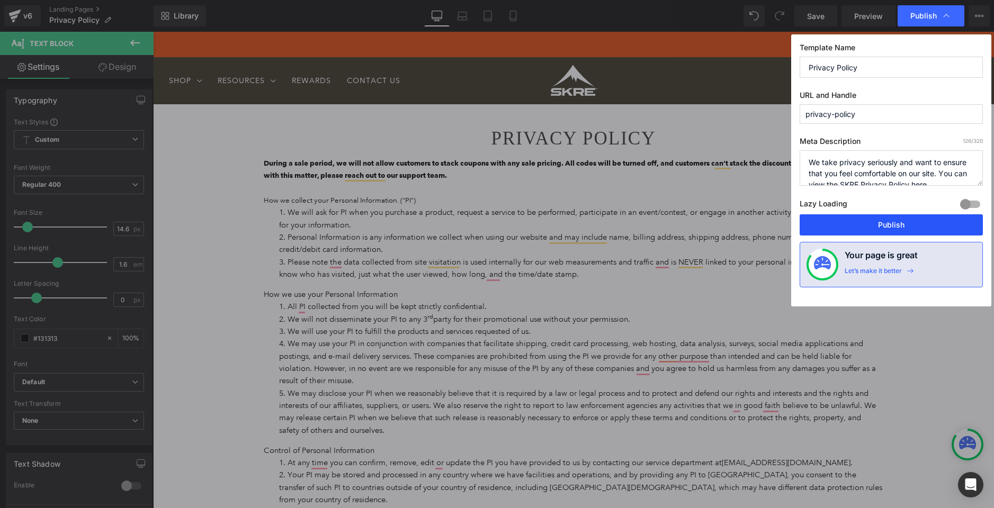  I want to click on span: How we collect your Personal Information. (“PI”), so click(186, 169).